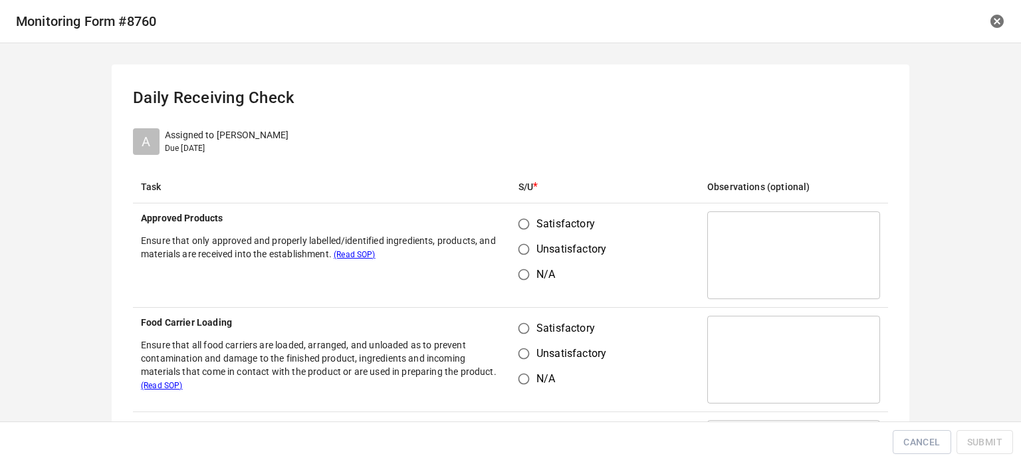  I want to click on span: Cancel, so click(921, 442).